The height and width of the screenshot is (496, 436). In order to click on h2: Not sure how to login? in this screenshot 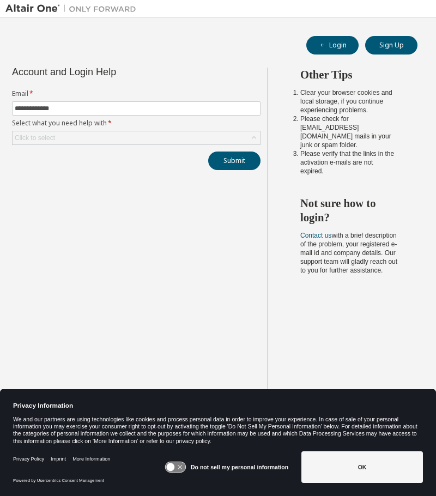, I will do `click(349, 210)`.